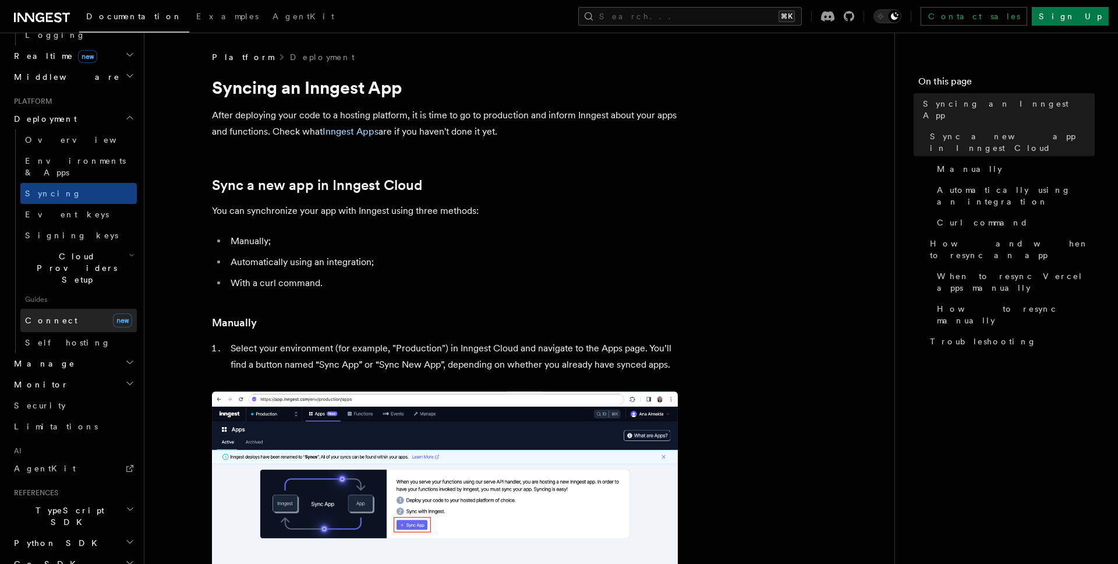 The image size is (1118, 564). What do you see at coordinates (445, 87) in the screenshot?
I see `h1: Syncing an Inngest App` at bounding box center [445, 87].